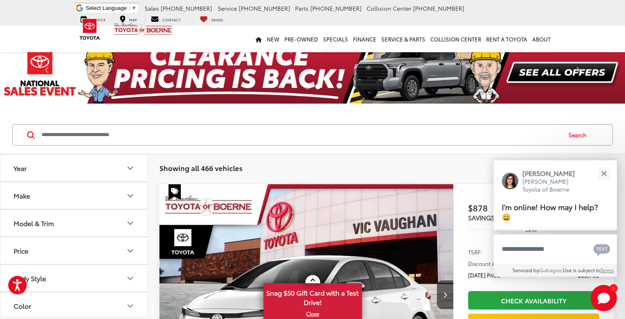 Image resolution: width=625 pixels, height=319 pixels. I want to click on a: Map, so click(128, 19).